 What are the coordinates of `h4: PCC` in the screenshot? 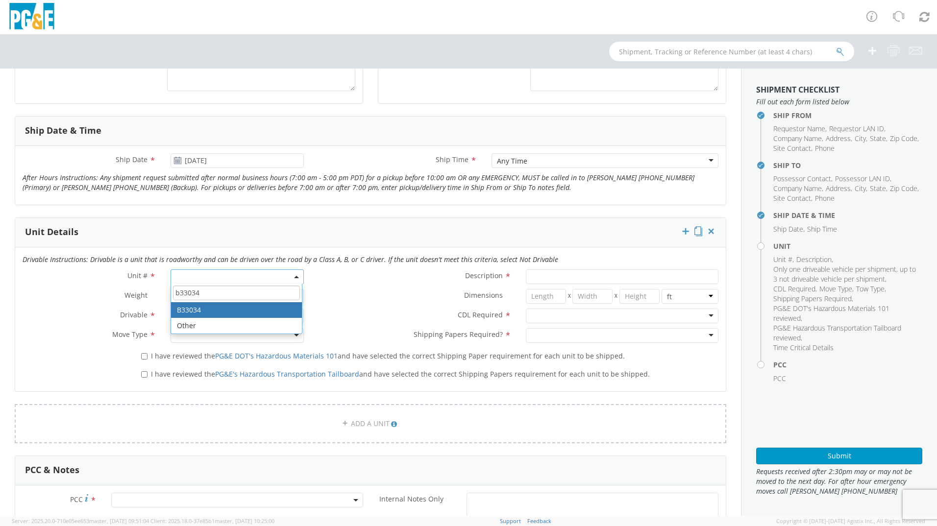 It's located at (847, 364).